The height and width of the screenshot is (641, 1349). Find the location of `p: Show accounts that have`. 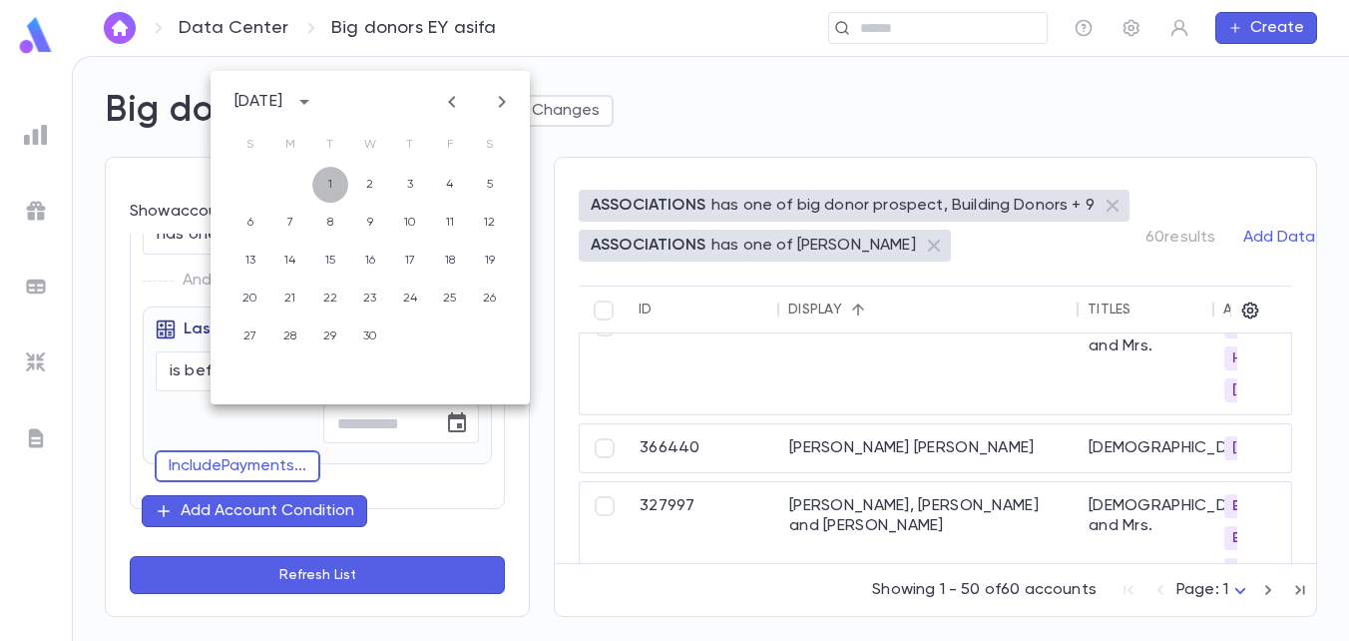

p: Show accounts that have is located at coordinates (317, 212).